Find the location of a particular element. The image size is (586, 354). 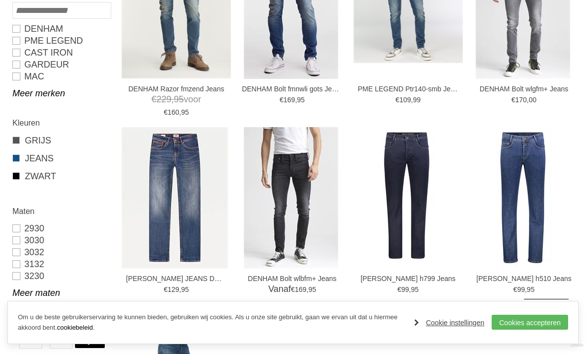

img: TOMMY JEANS Dm0dm03956 Jeans is located at coordinates (175, 198).